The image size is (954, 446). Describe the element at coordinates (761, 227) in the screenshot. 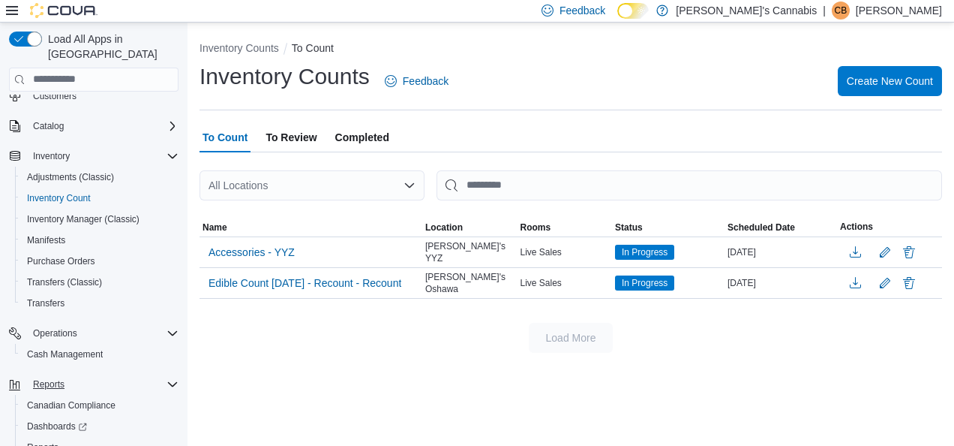

I see `span: Scheduled Date` at that location.